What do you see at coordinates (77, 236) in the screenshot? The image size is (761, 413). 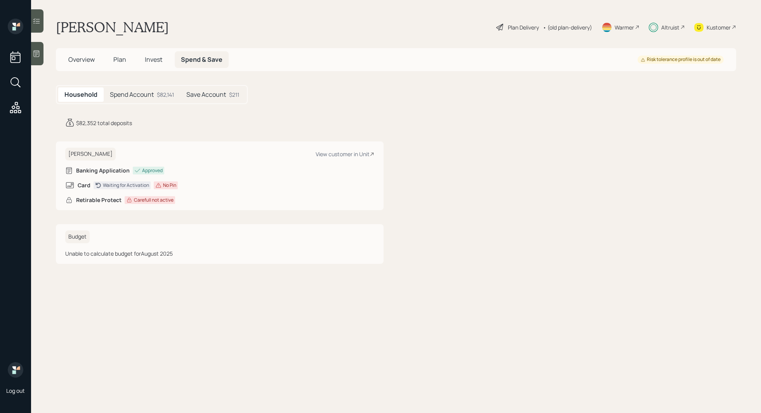 I see `h6: Budget` at bounding box center [77, 236].